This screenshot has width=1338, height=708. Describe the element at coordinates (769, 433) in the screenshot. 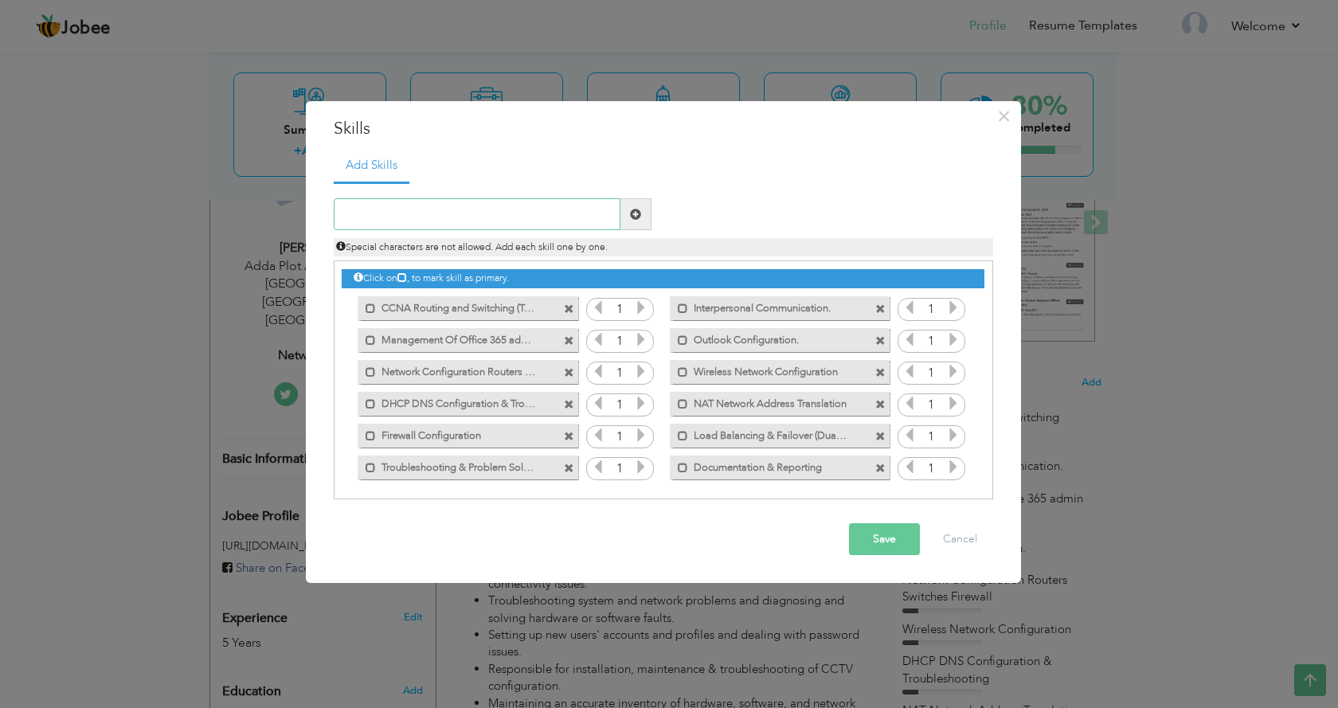

I see `label: Load Balancing & Failover (Dual WAN setup)` at that location.